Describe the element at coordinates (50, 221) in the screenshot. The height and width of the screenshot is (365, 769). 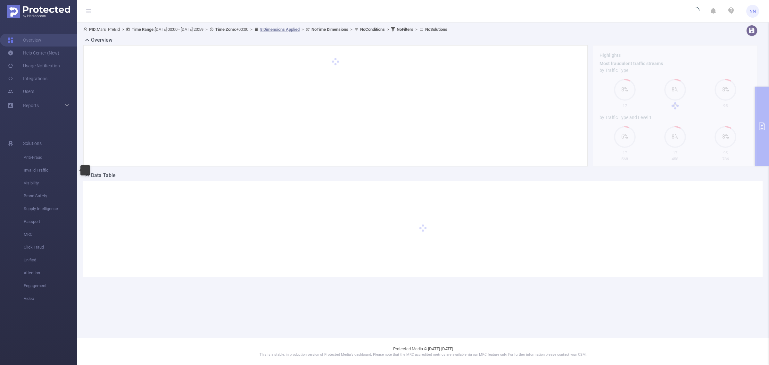
I see `span: Passport` at that location.